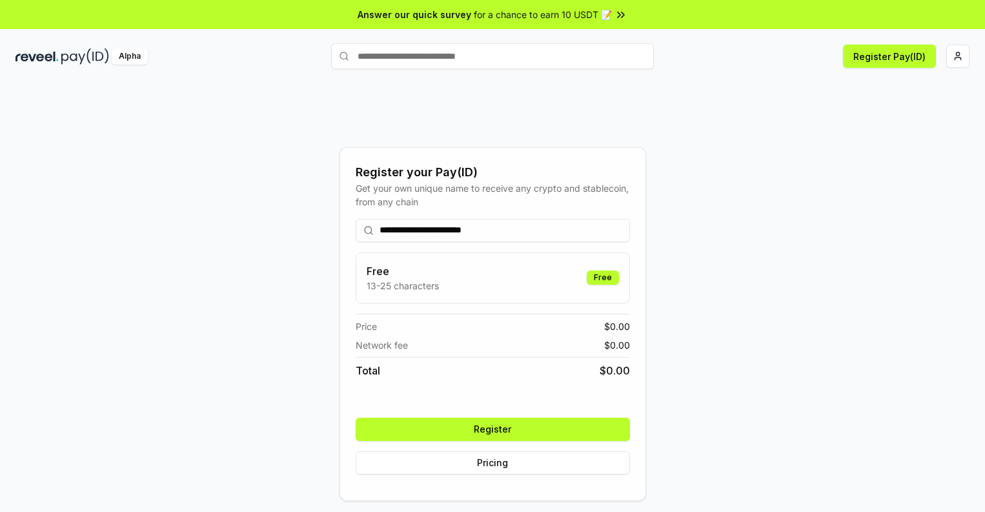 Image resolution: width=985 pixels, height=512 pixels. Describe the element at coordinates (85, 56) in the screenshot. I see `img: pay_id` at that location.